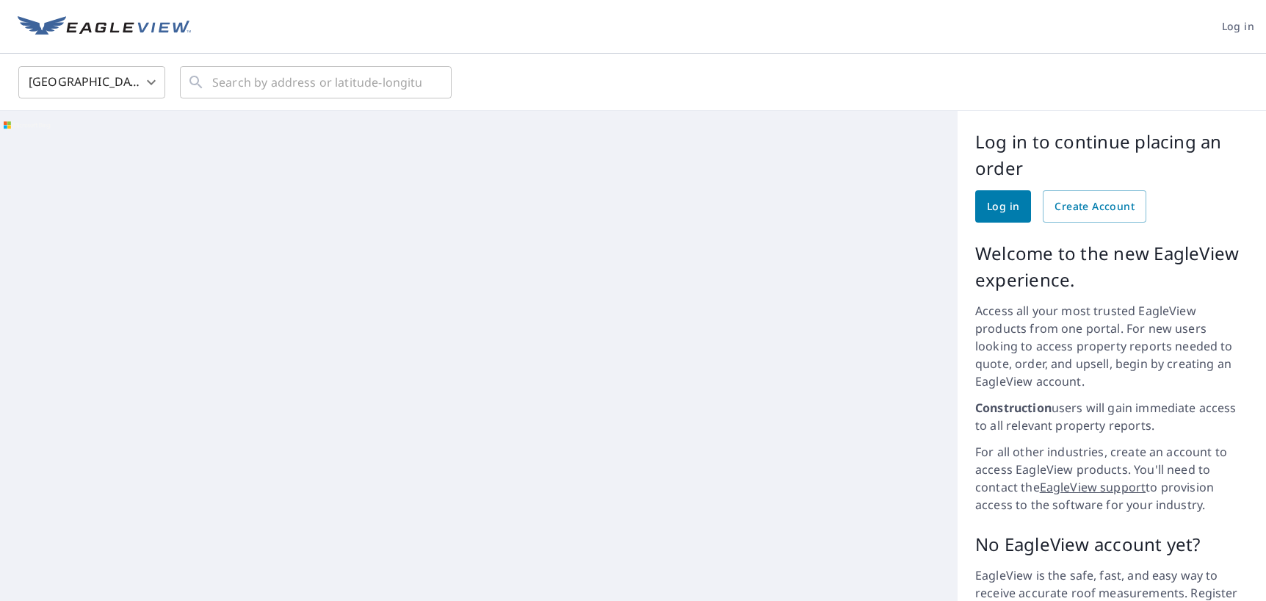 The width and height of the screenshot is (1266, 601). What do you see at coordinates (104, 27) in the screenshot?
I see `img: EV Logo` at bounding box center [104, 27].